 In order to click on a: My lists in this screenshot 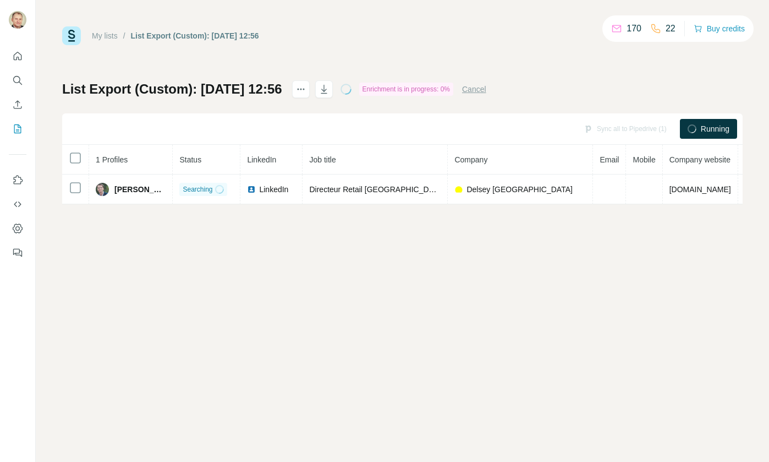, I will do `click(105, 36)`.